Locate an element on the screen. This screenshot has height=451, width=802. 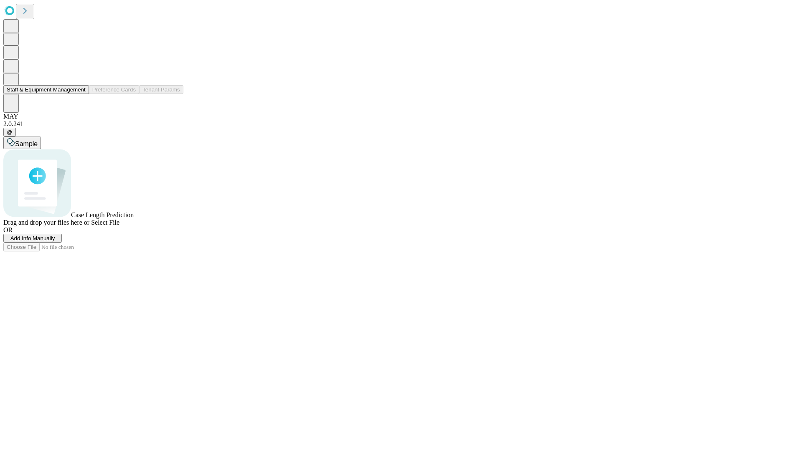
button: Tenant Params is located at coordinates (161, 89).